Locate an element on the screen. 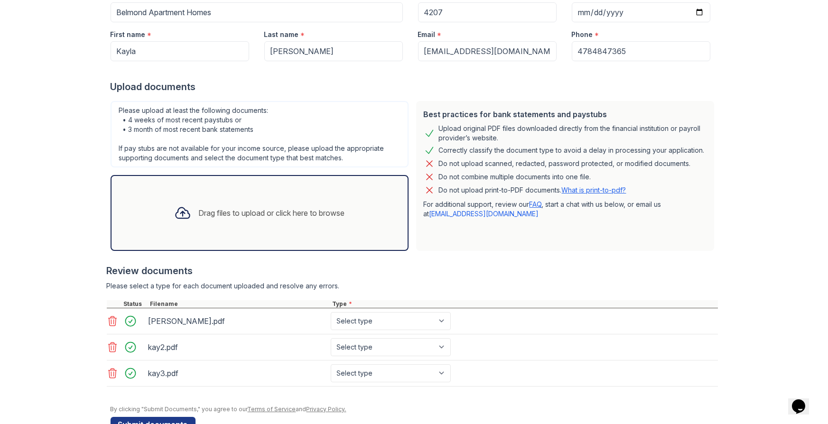 This screenshot has height=424, width=828. a: FAQ is located at coordinates (536, 204).